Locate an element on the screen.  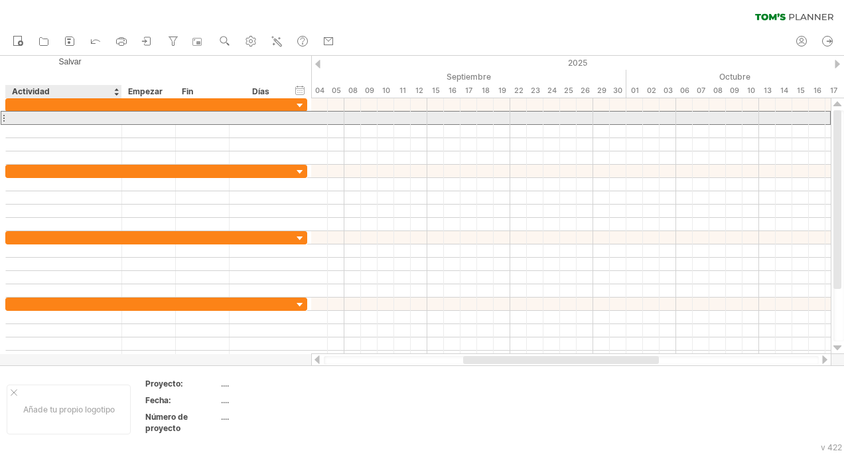
div: Friday, 17 October 2025 is located at coordinates (834, 90).